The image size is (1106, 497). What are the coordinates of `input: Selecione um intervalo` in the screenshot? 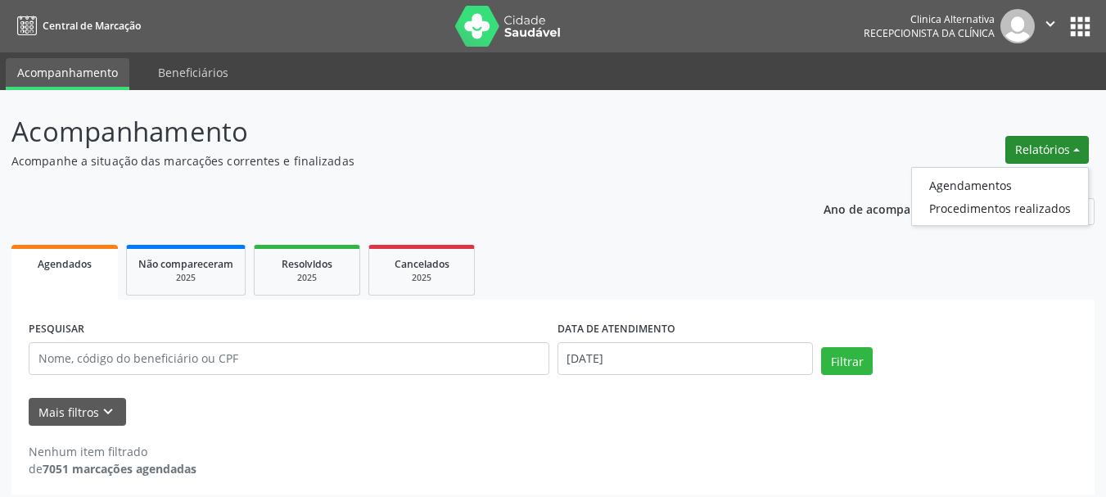 It's located at (685, 359).